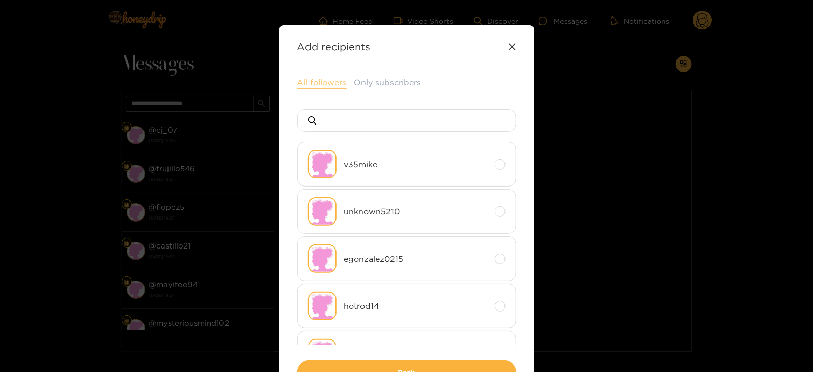 Image resolution: width=813 pixels, height=372 pixels. I want to click on span: unknown5210, so click(415, 212).